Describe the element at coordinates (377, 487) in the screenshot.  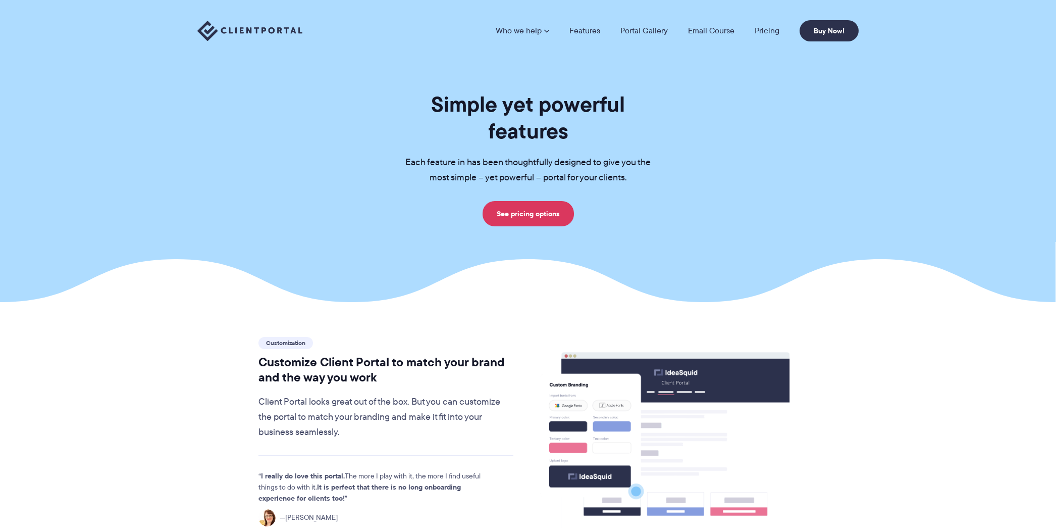
I see `p: The more I play with it, the more I find useful things to do with it.` at that location.